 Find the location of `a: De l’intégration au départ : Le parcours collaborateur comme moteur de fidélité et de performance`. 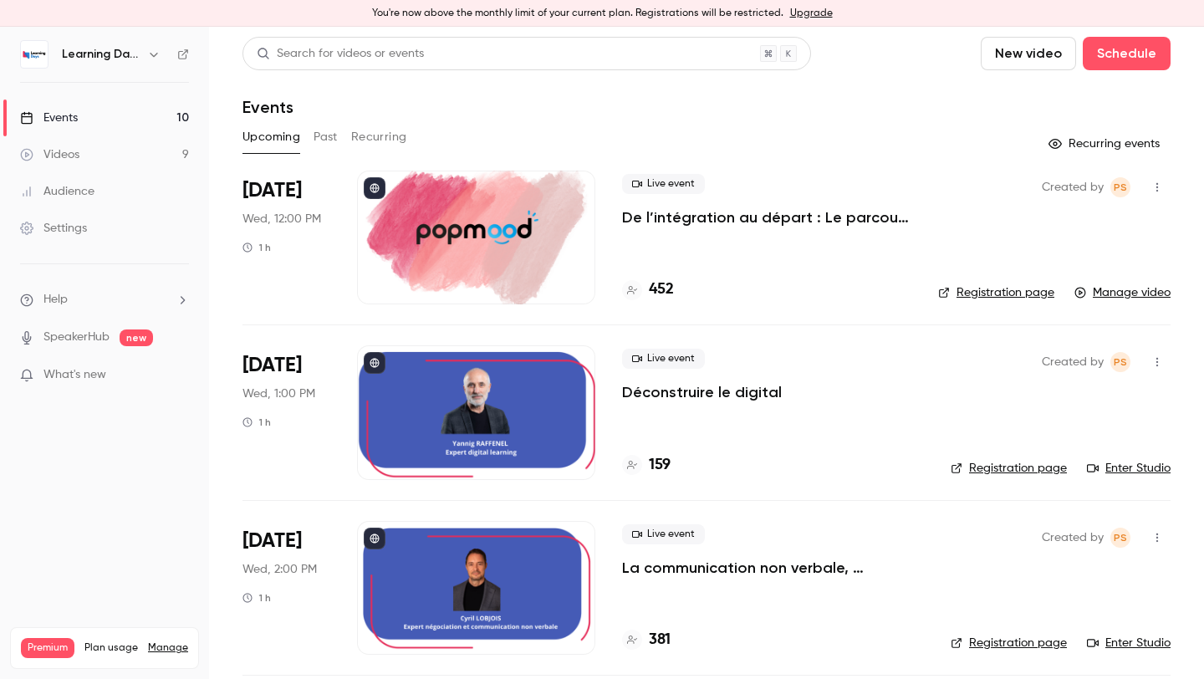

a: De l’intégration au départ : Le parcours collaborateur comme moteur de fidélité et de performance is located at coordinates (766, 217).